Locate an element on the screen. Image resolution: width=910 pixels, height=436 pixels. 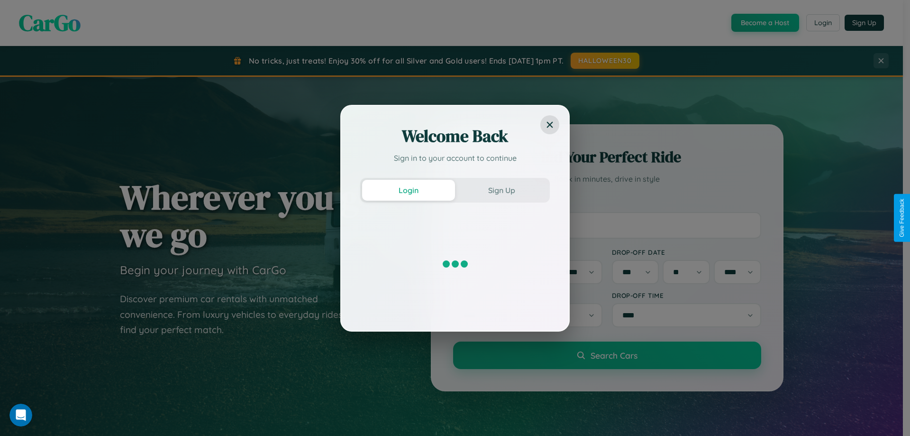
h2: Welcome Back is located at coordinates (455, 136).